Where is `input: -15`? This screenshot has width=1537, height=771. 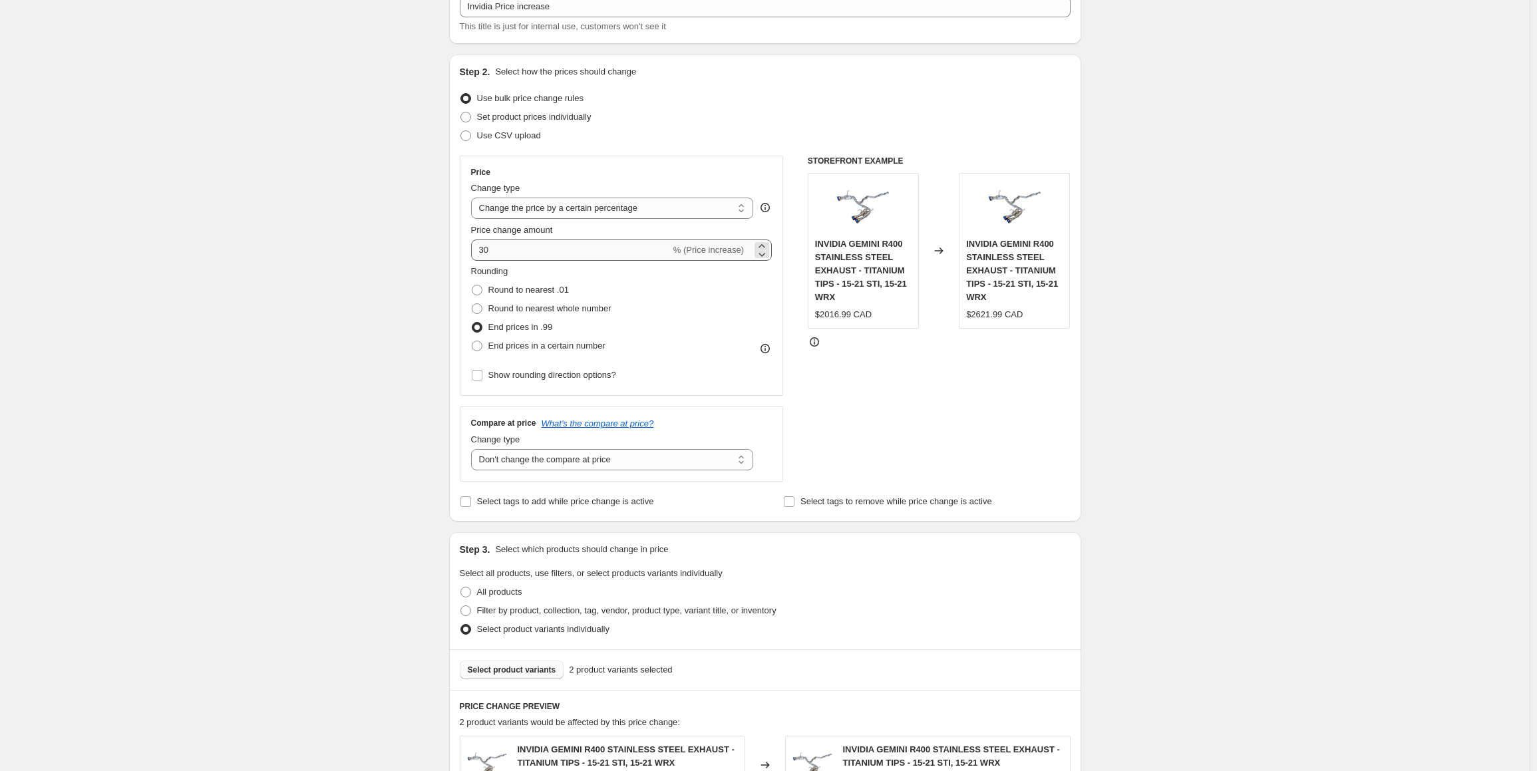 input: -15 is located at coordinates (571, 250).